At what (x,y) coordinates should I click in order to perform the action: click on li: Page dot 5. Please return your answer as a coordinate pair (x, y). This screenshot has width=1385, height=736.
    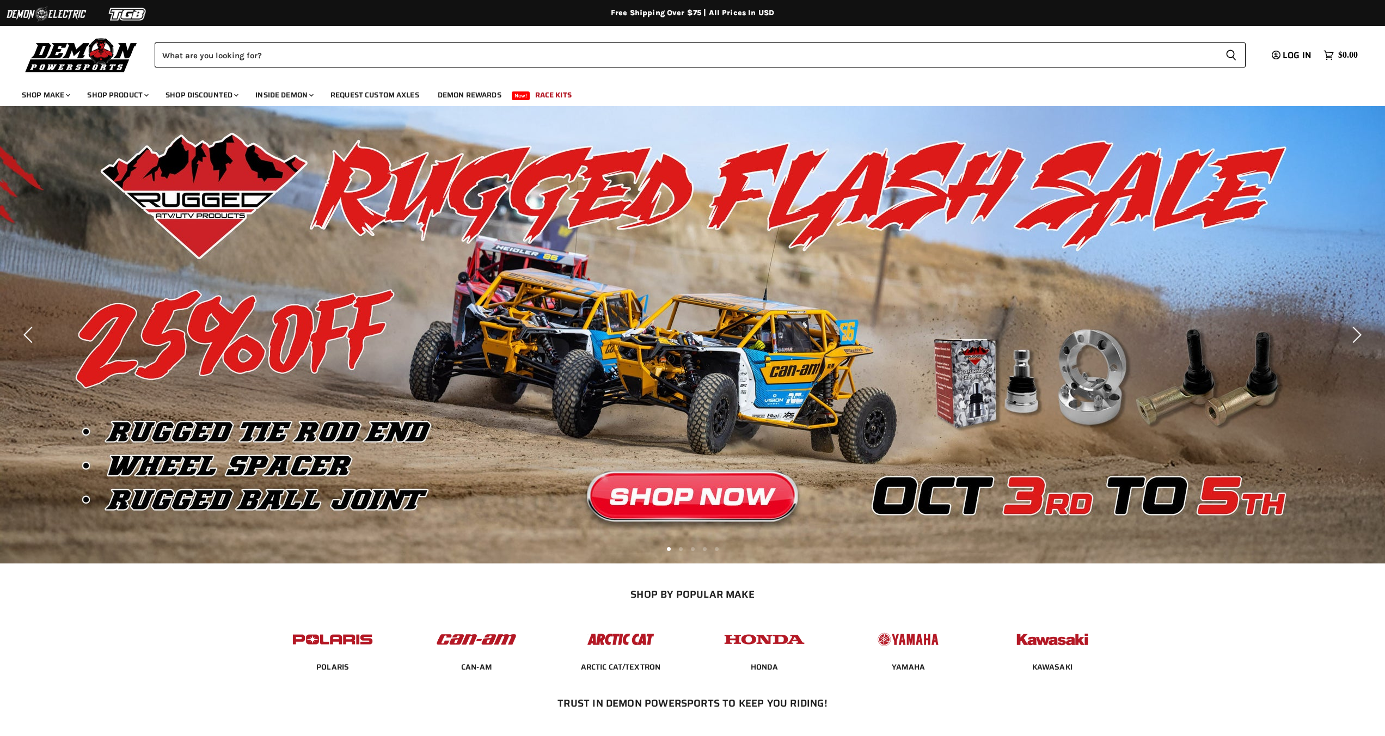
    Looking at the image, I should click on (716, 549).